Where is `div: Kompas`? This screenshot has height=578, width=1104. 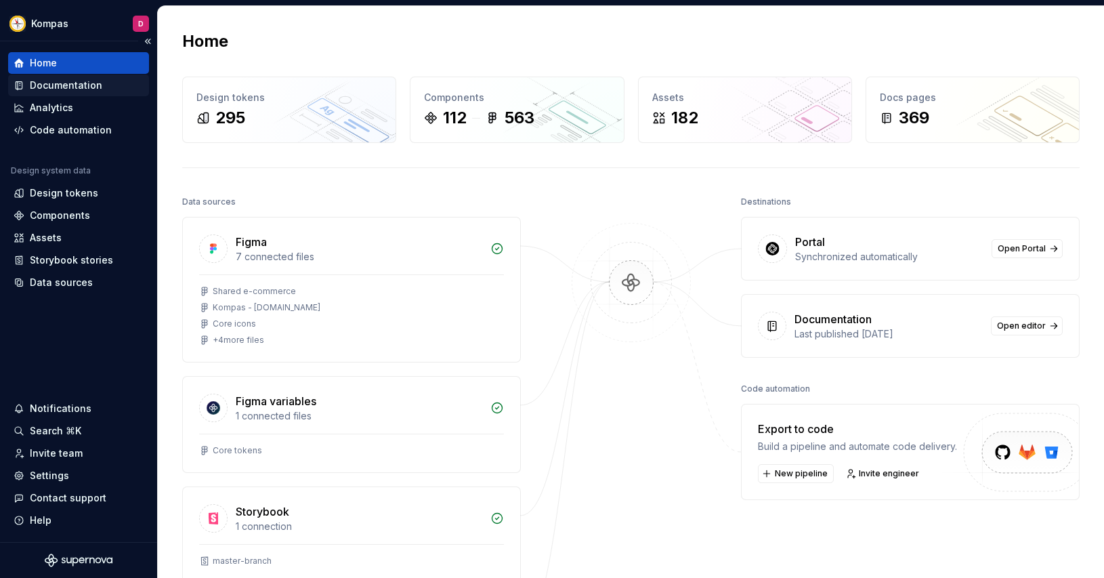 div: Kompas is located at coordinates (49, 24).